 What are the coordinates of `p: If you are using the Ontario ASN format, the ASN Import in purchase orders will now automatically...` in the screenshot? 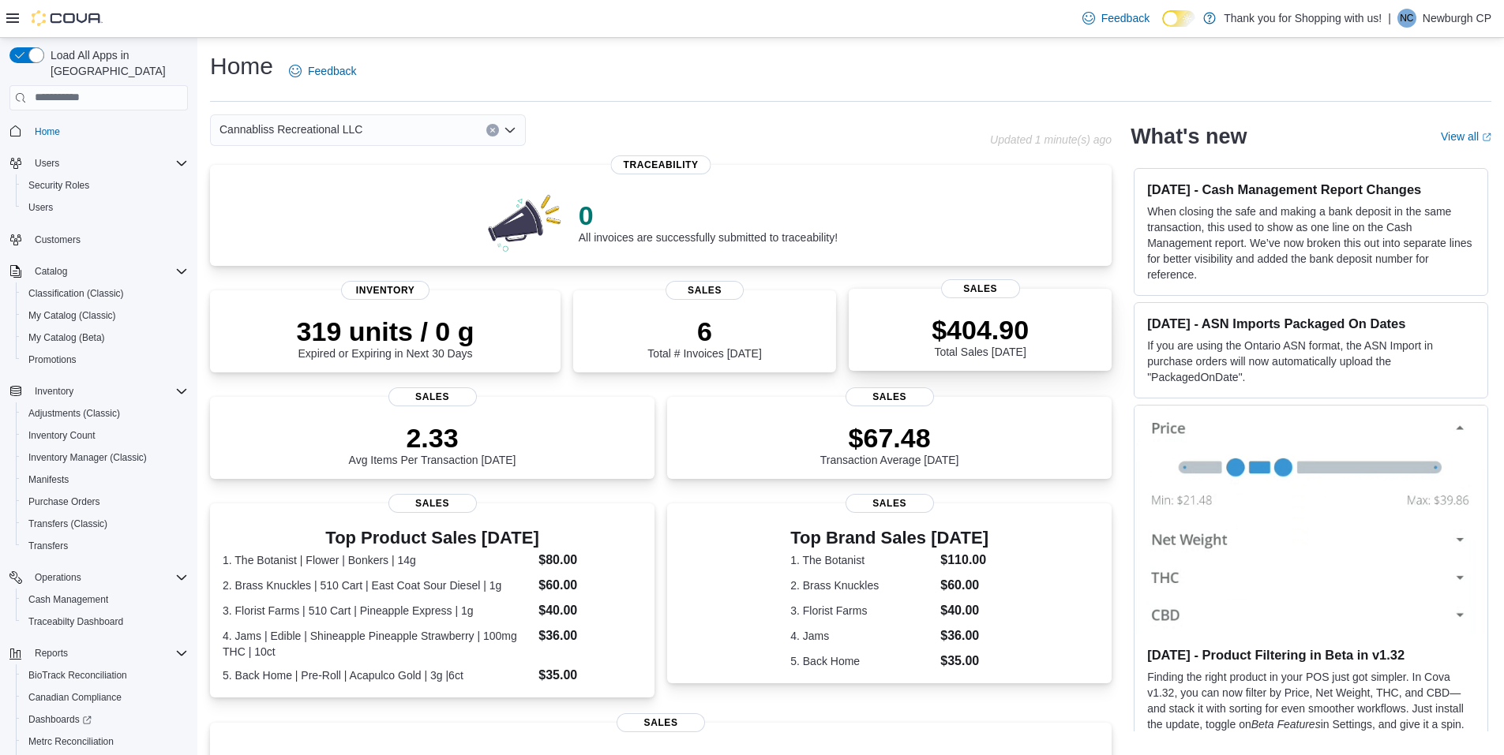 It's located at (1310, 362).